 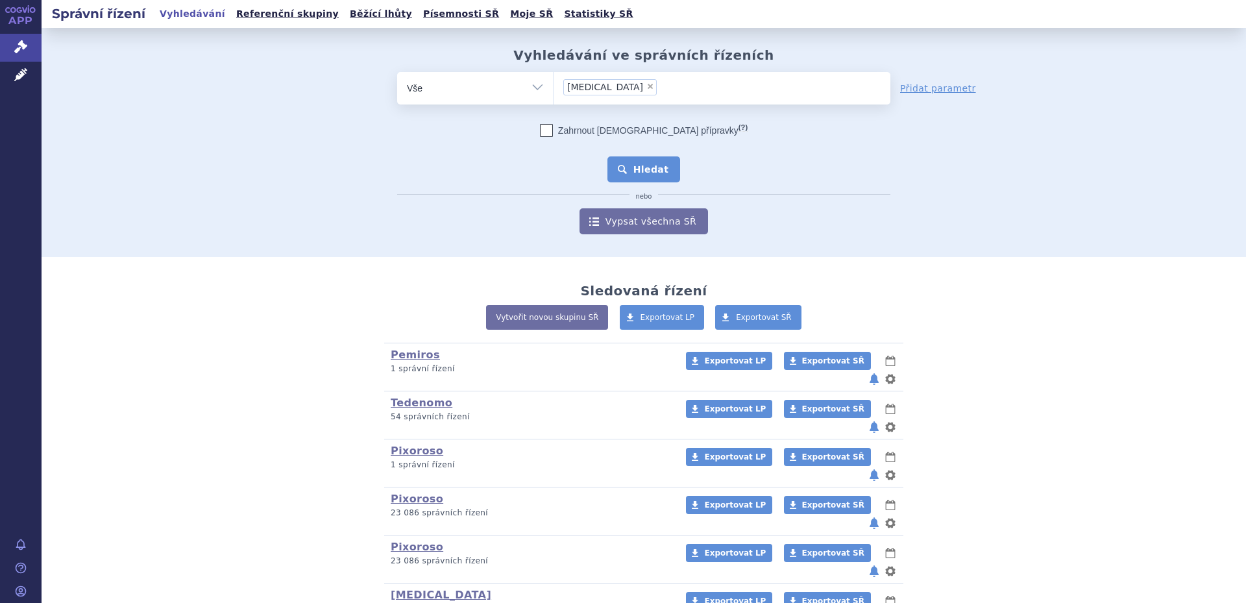 What do you see at coordinates (288, 14) in the screenshot?
I see `a: Referenční skupiny` at bounding box center [288, 14].